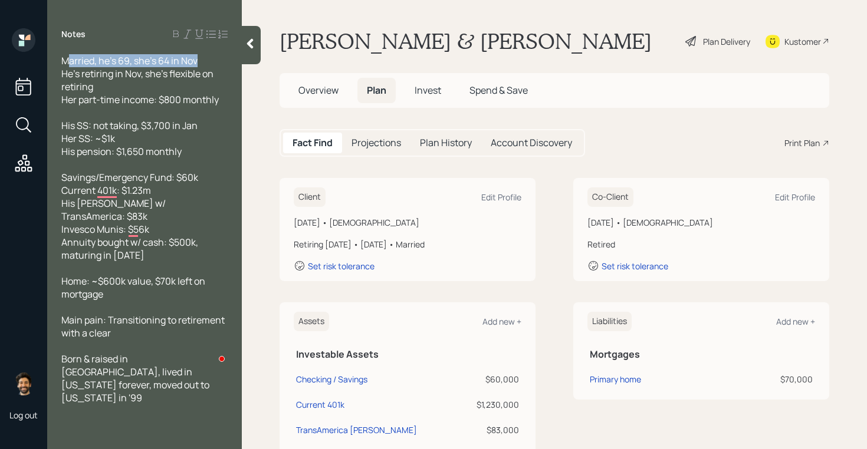 Image resolution: width=867 pixels, height=449 pixels. I want to click on h5: Mortgages, so click(701, 354).